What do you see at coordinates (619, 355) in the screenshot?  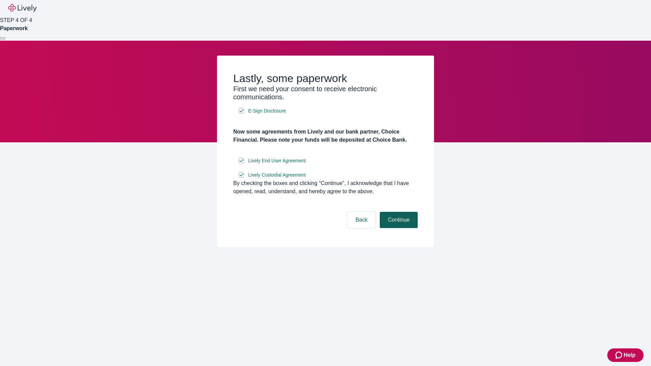 I see `svg: Zendesk support icon` at bounding box center [619, 355].